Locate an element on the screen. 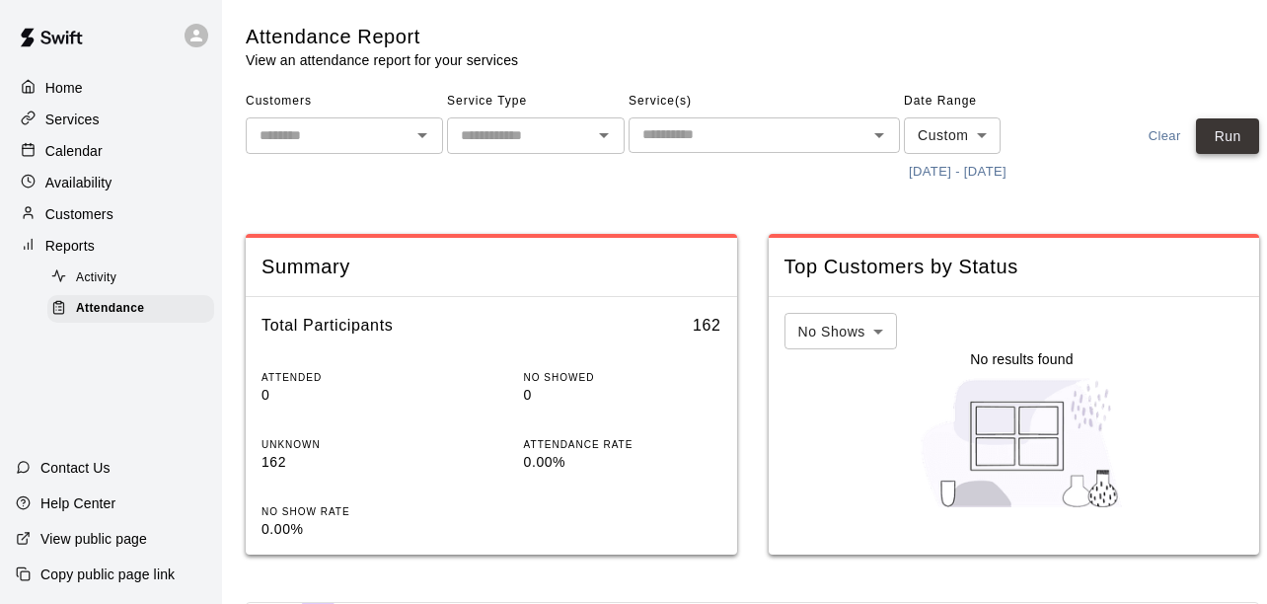 The image size is (1267, 604). span: Service(s) is located at coordinates (764, 102).